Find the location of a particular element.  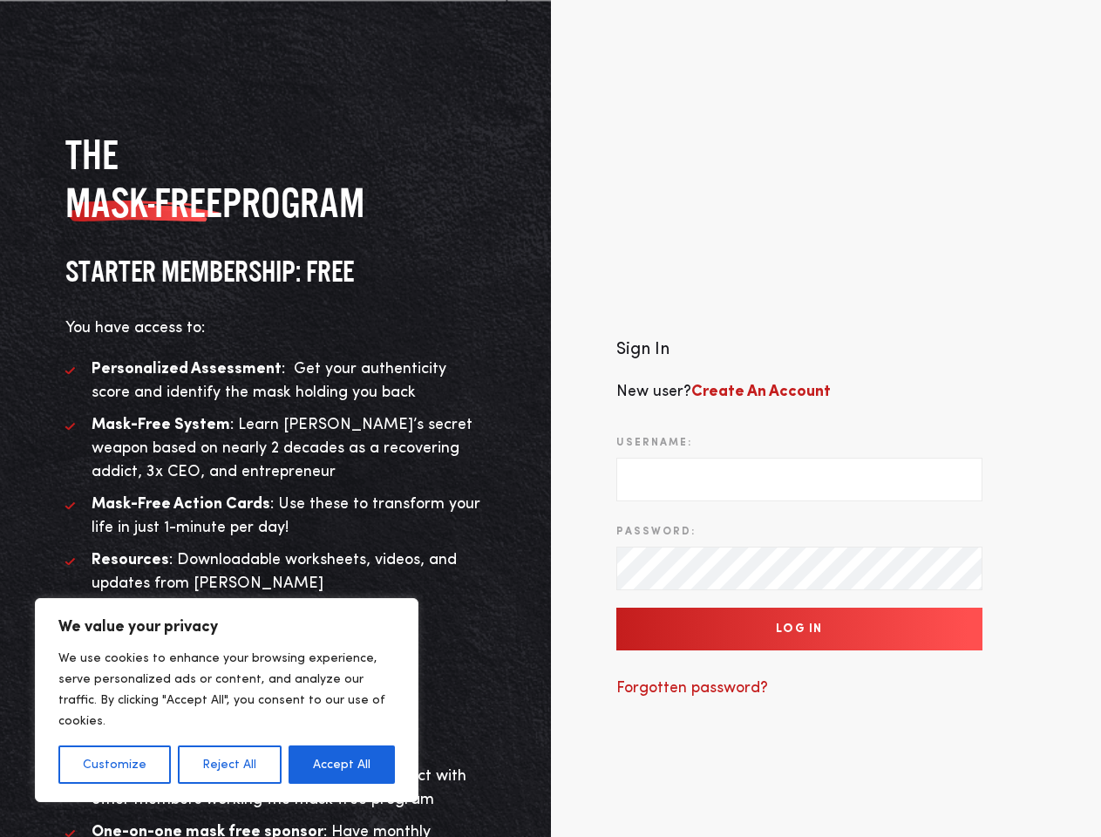

span: : Use these to transform your life in just 1-minute per day! is located at coordinates (286, 515).